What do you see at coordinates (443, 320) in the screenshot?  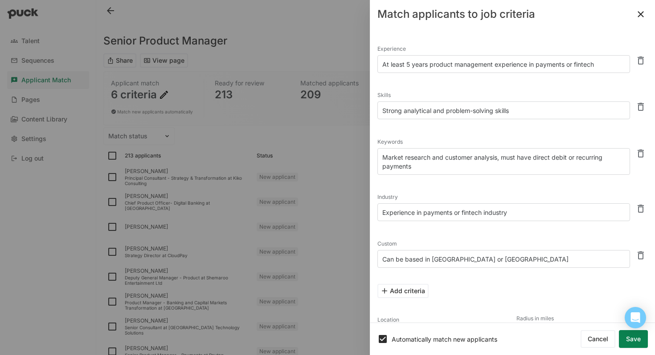 I see `div: Location` at bounding box center [443, 320].